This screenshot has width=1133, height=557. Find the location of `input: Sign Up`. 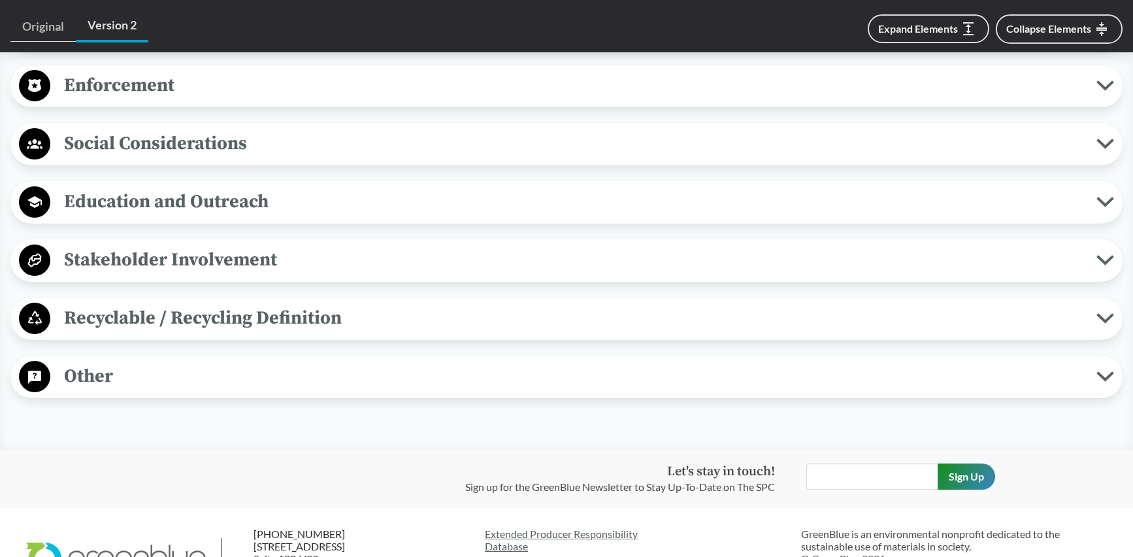

input: Sign Up is located at coordinates (967, 476).